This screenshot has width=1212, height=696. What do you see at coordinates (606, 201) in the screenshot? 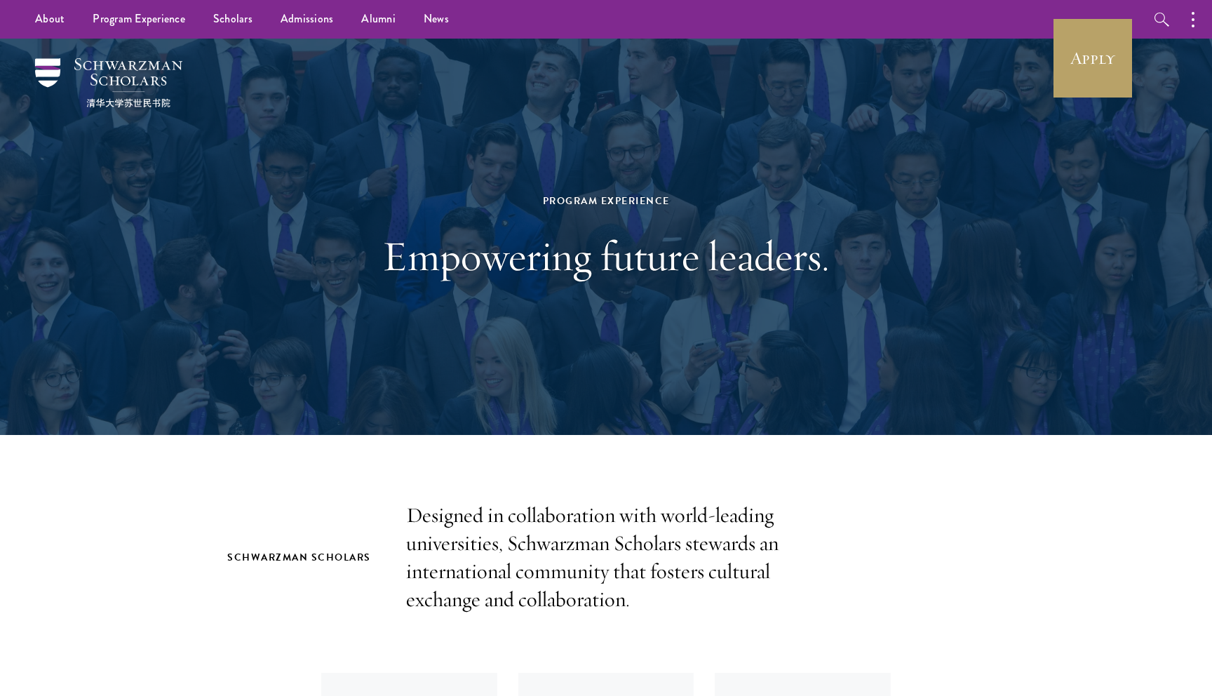
I see `div: Program Experience` at bounding box center [606, 201].